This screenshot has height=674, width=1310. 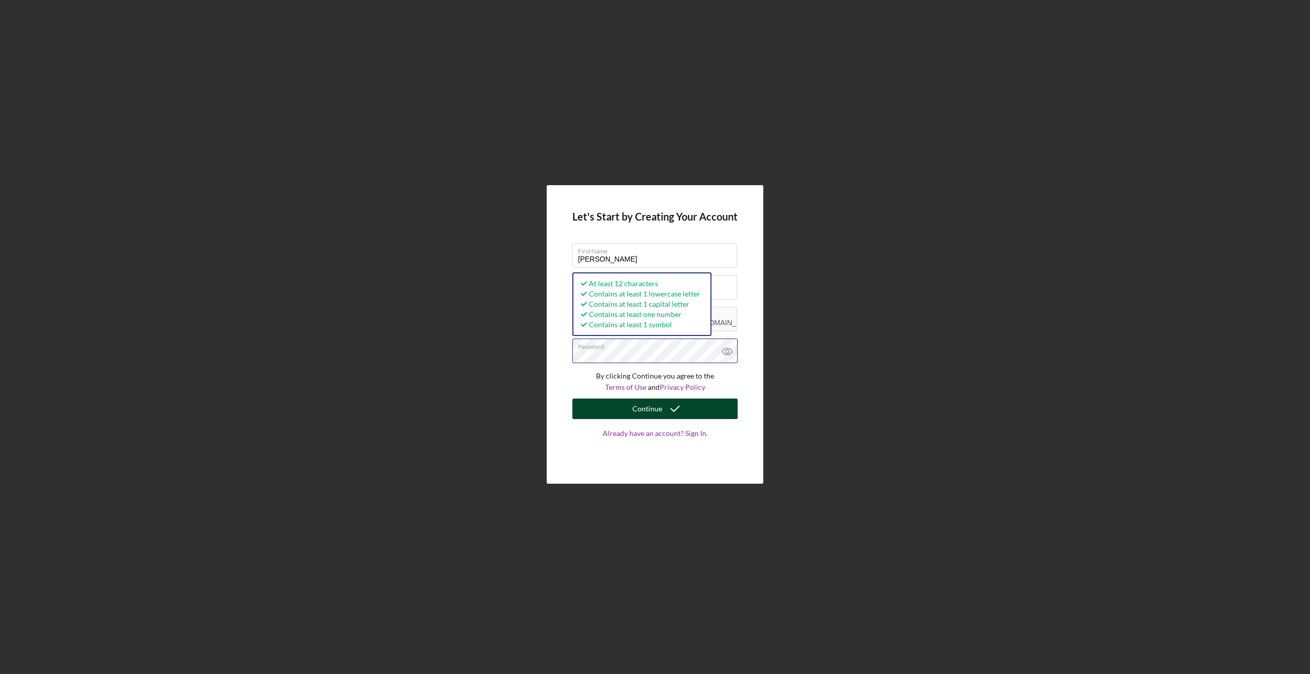 What do you see at coordinates (655, 444) in the screenshot?
I see `a: Already have an account? Sign In.` at bounding box center [655, 444].